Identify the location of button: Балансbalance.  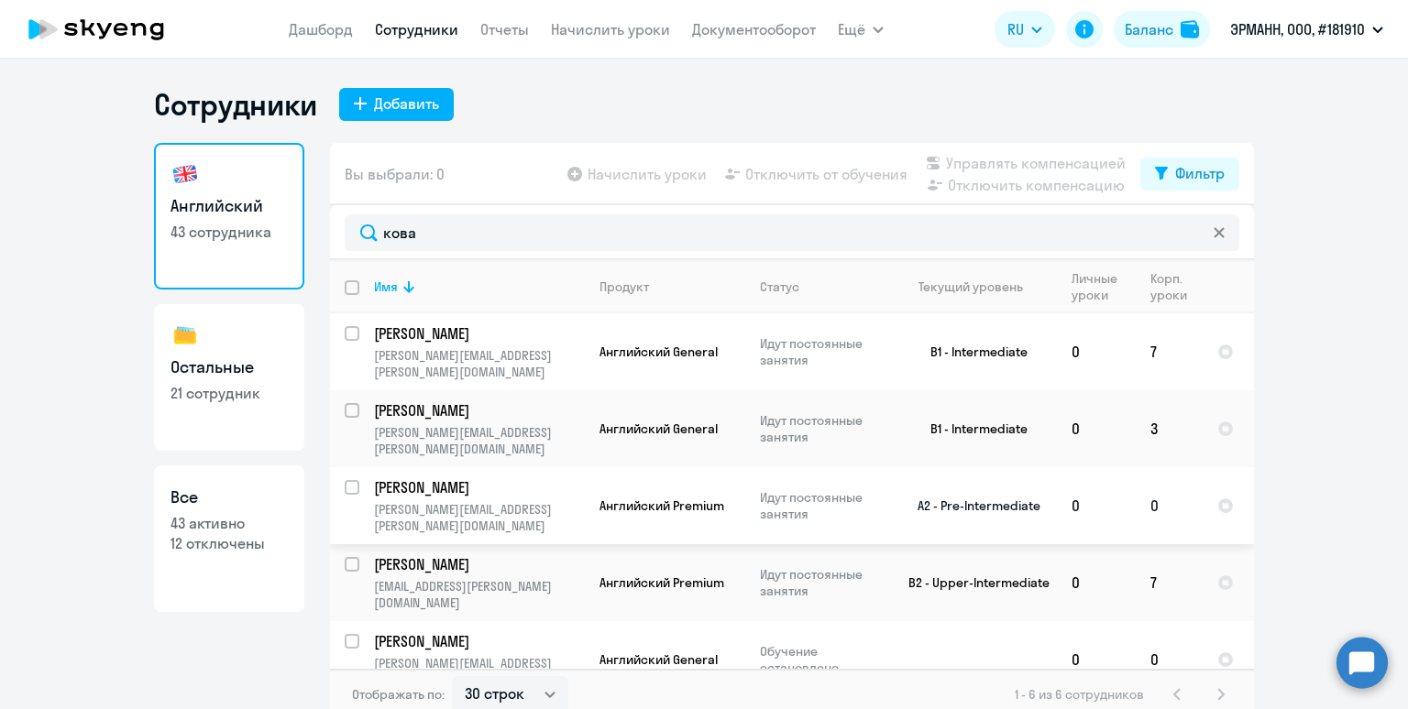
(1161, 29).